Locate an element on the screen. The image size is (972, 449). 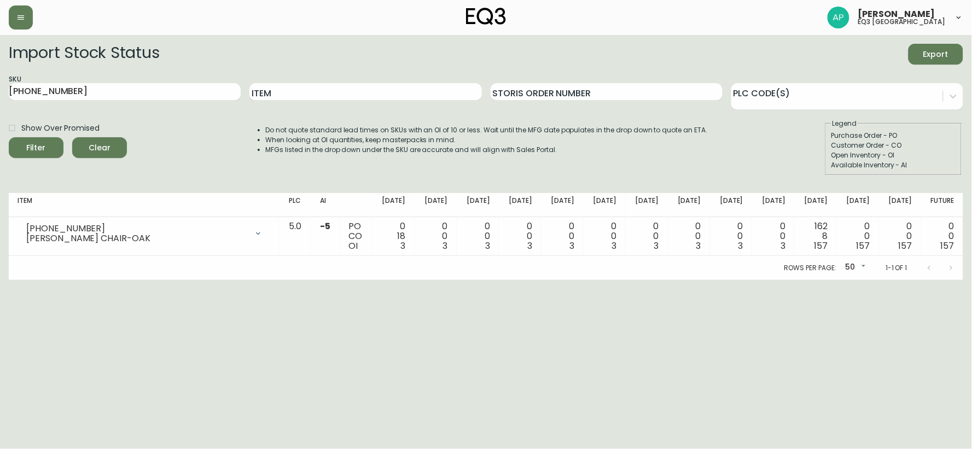
span: OI is located at coordinates (354, 246).